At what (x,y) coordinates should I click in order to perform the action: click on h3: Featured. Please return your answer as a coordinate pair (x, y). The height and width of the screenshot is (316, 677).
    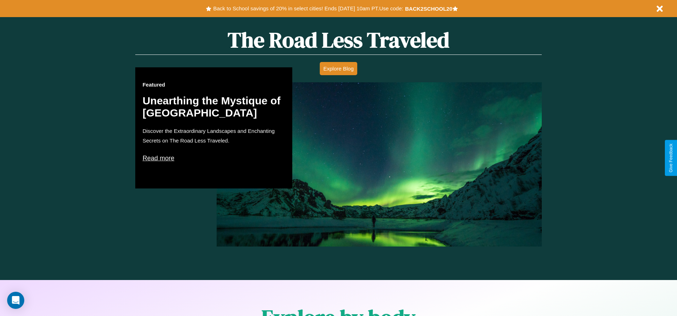
    Looking at the image, I should click on (214, 85).